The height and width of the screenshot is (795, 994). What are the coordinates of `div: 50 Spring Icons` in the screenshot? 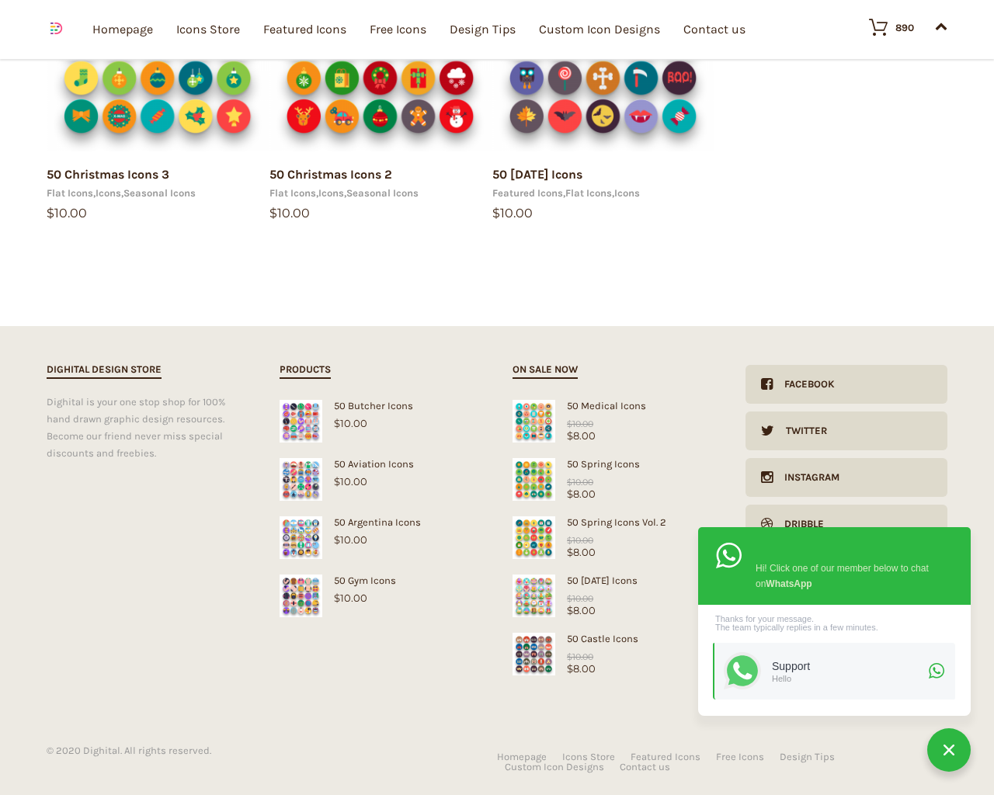 It's located at (614, 464).